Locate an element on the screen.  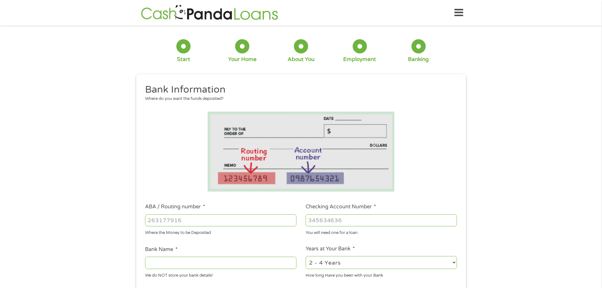
div: Where do you want the funds deposited? is located at coordinates (299, 99).